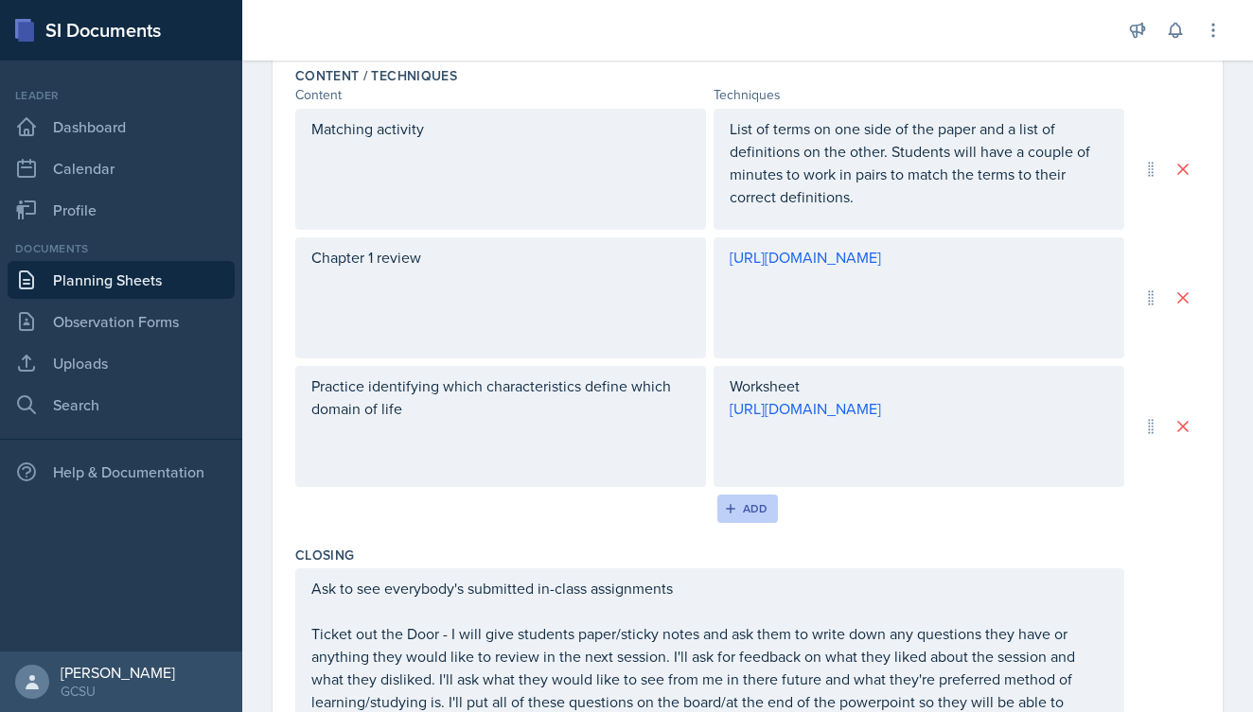 The image size is (1253, 712). I want to click on button: Add, so click(747, 509).